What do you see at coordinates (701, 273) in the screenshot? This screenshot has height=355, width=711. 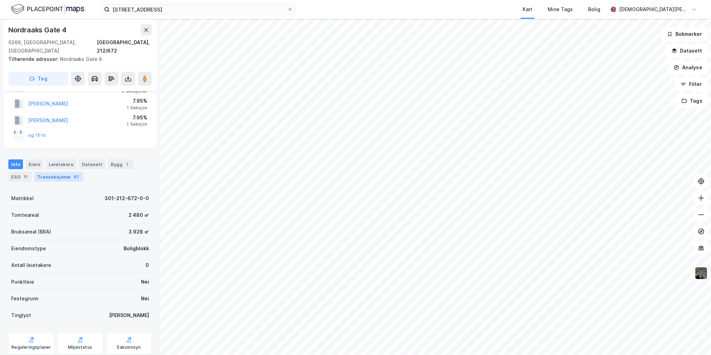 I see `img: 9k=` at bounding box center [701, 273].